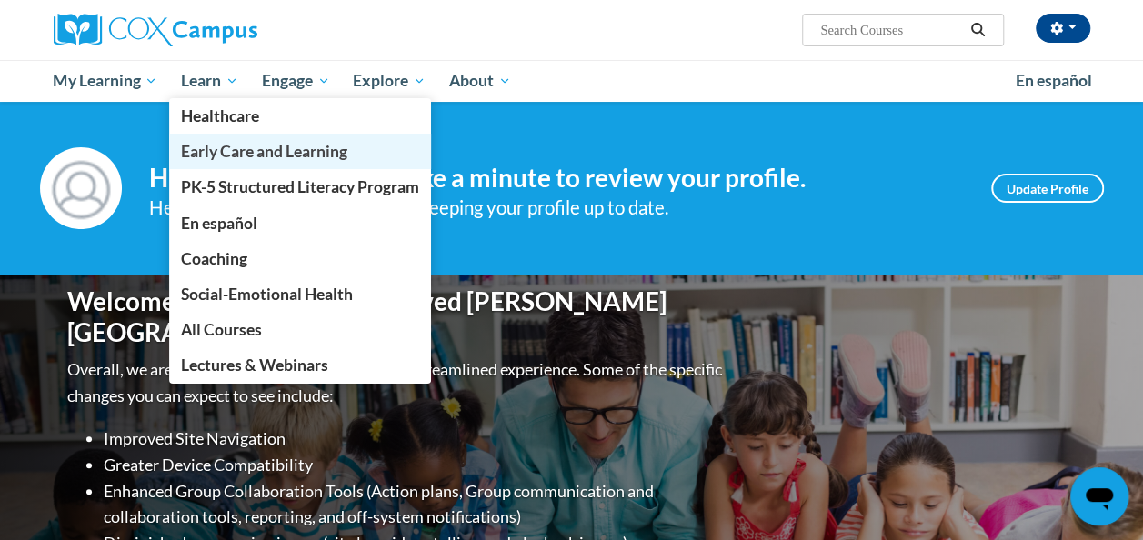 The image size is (1143, 540). What do you see at coordinates (296, 81) in the screenshot?
I see `span: Engage` at bounding box center [296, 81].